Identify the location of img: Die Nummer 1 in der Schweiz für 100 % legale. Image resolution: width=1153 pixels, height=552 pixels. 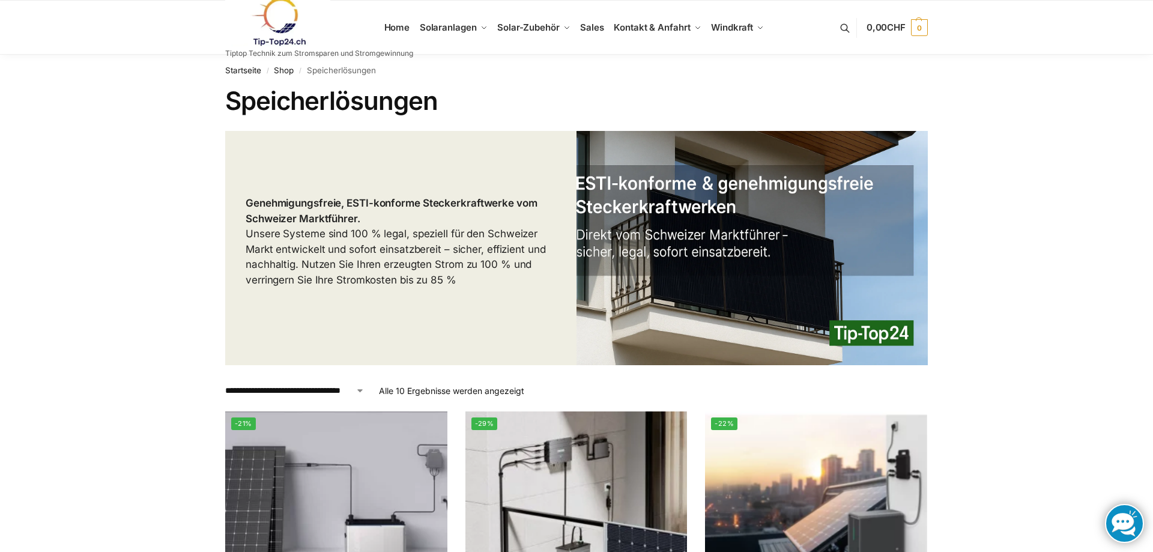
(752, 248).